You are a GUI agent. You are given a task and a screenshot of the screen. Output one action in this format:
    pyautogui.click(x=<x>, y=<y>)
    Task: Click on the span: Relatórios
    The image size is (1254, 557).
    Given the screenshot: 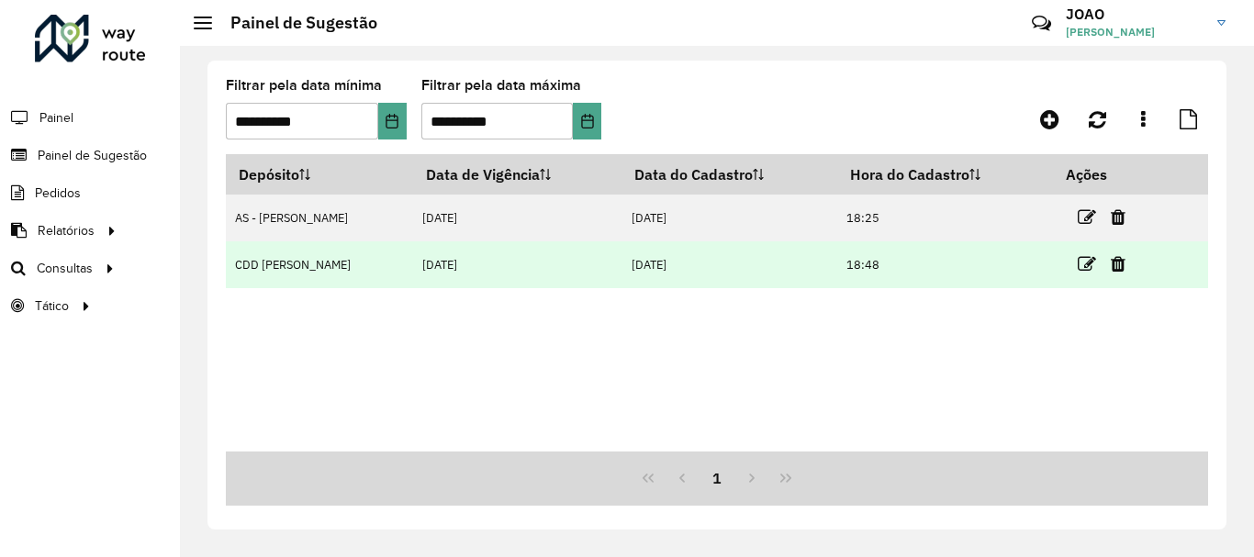 What is the action you would take?
    pyautogui.click(x=66, y=230)
    